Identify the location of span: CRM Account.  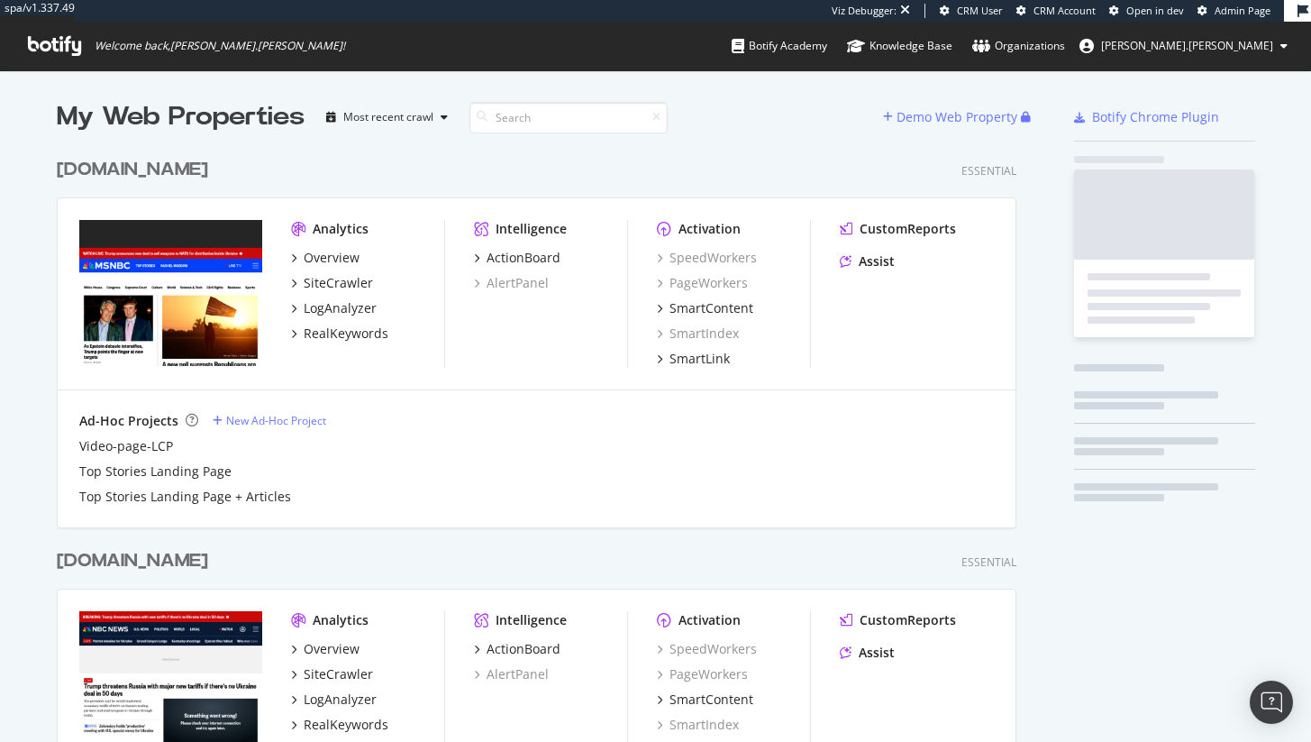
(1064, 10).